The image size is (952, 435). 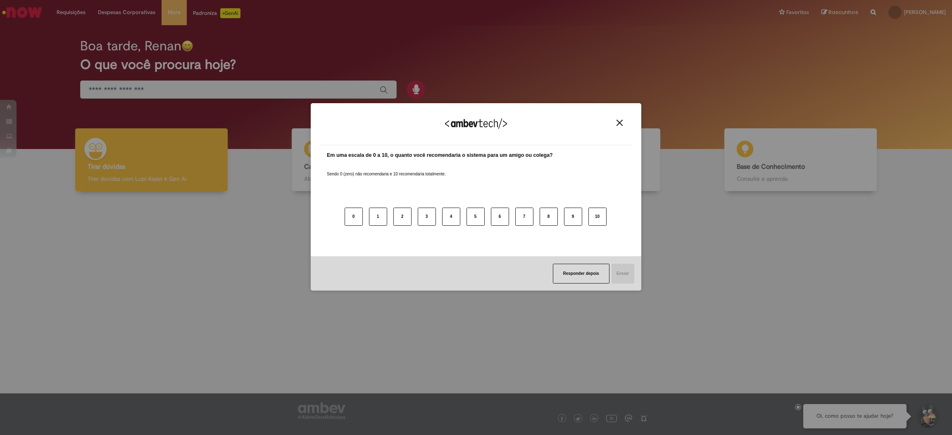 I want to click on button: 0, so click(x=354, y=217).